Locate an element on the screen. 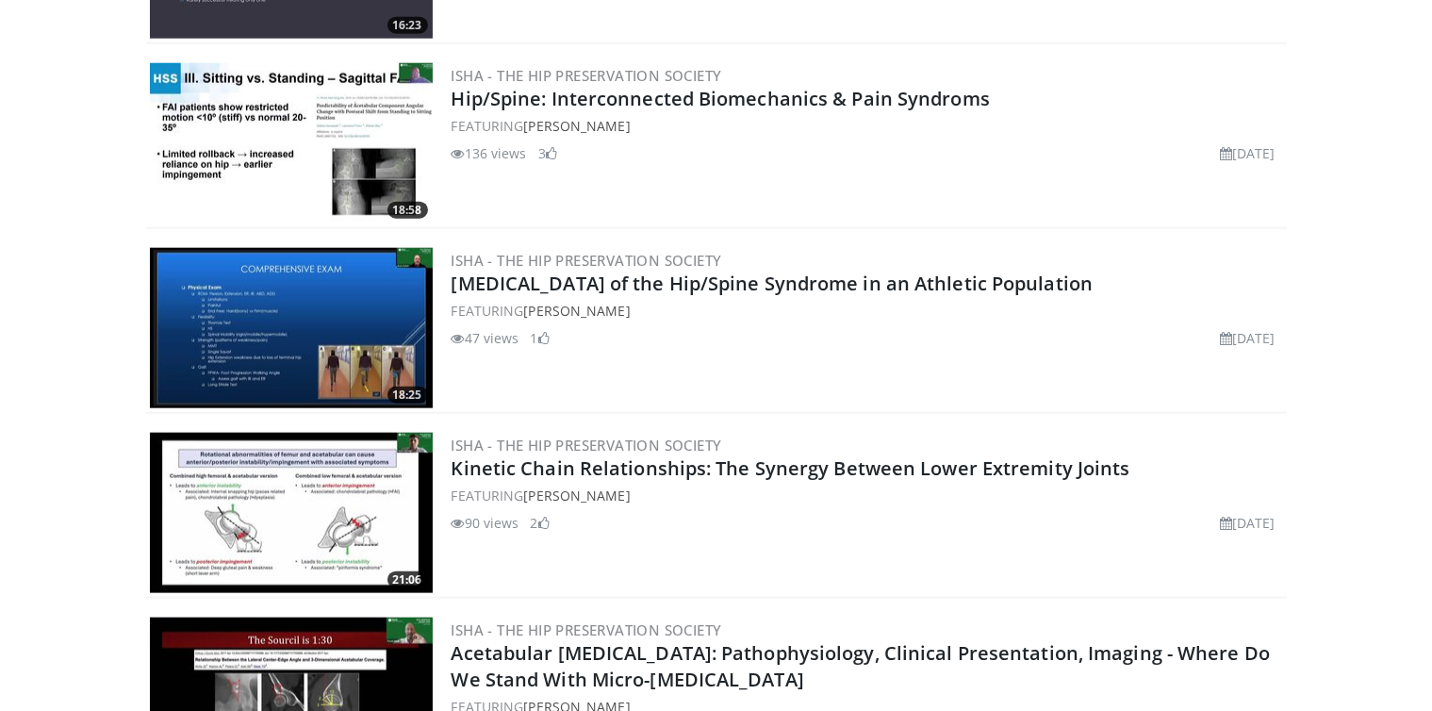 Image resolution: width=1432 pixels, height=711 pixels. img: 8cf580ce-0e69-40cf-bdad-06f149b21afc.300x170_q85_crop-smart_upscale.jpg is located at coordinates (291, 328).